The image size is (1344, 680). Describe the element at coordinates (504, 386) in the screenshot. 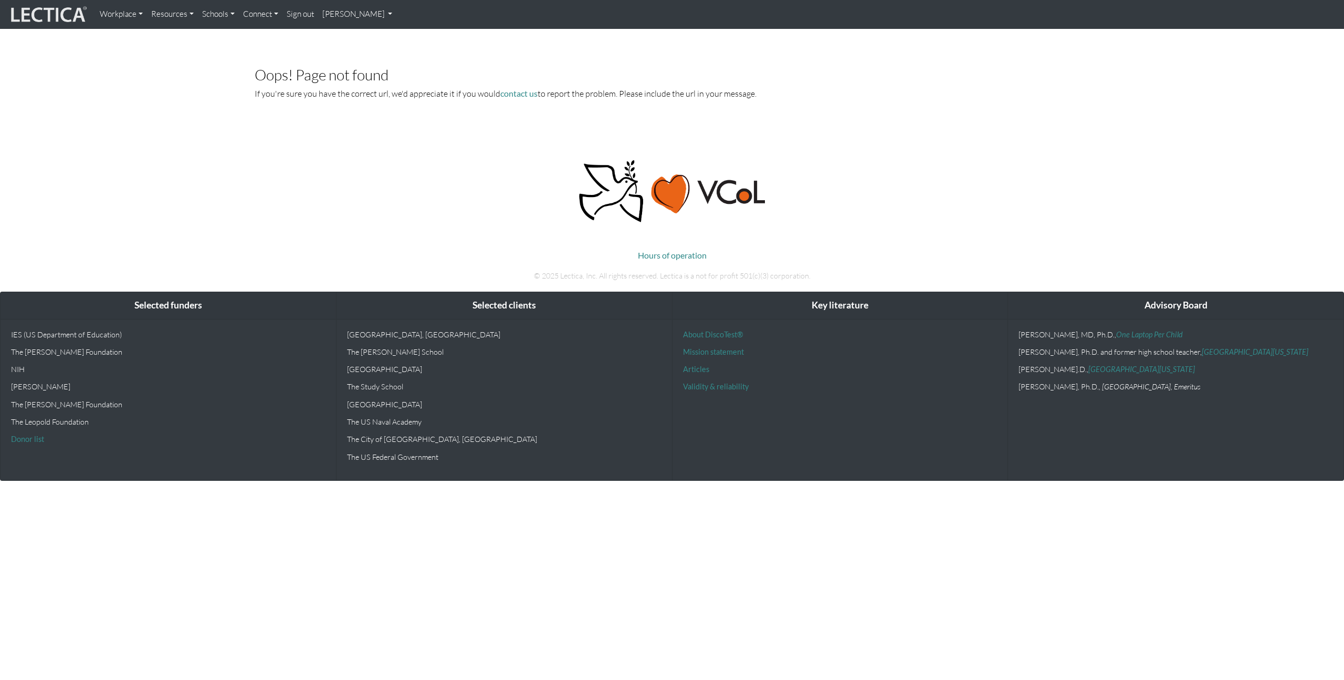

I see `p: The Study School` at that location.